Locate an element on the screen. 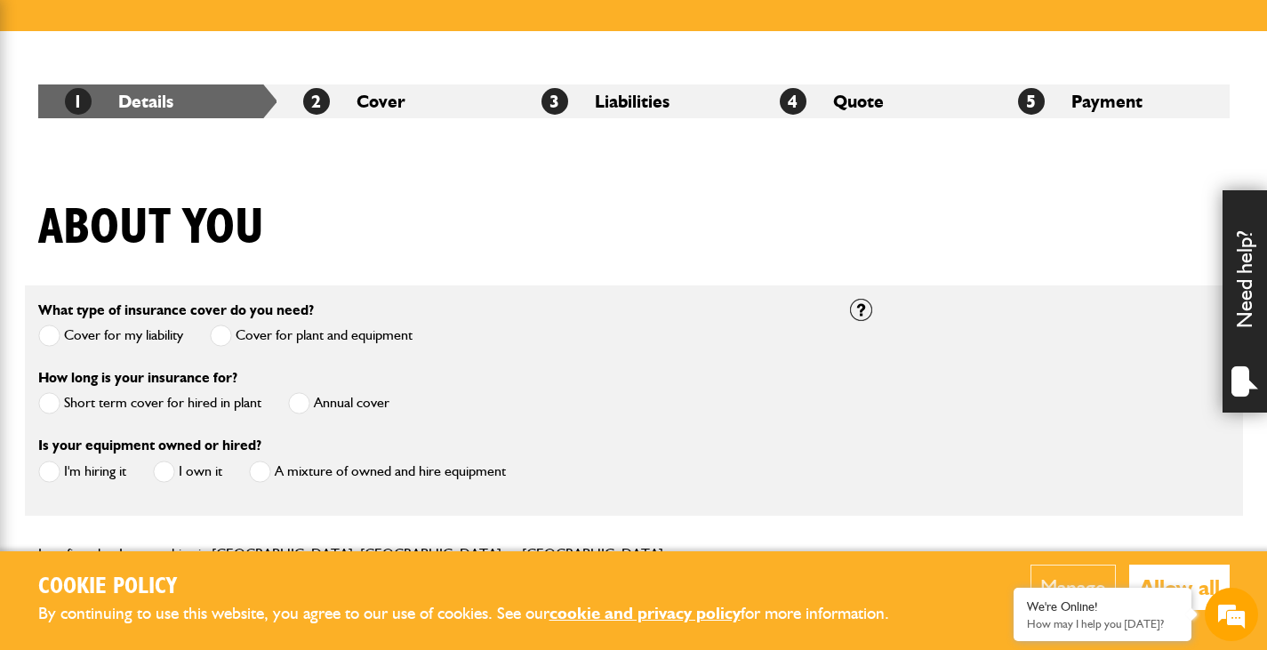 Image resolution: width=1267 pixels, height=650 pixels. span: 3 is located at coordinates (555, 101).